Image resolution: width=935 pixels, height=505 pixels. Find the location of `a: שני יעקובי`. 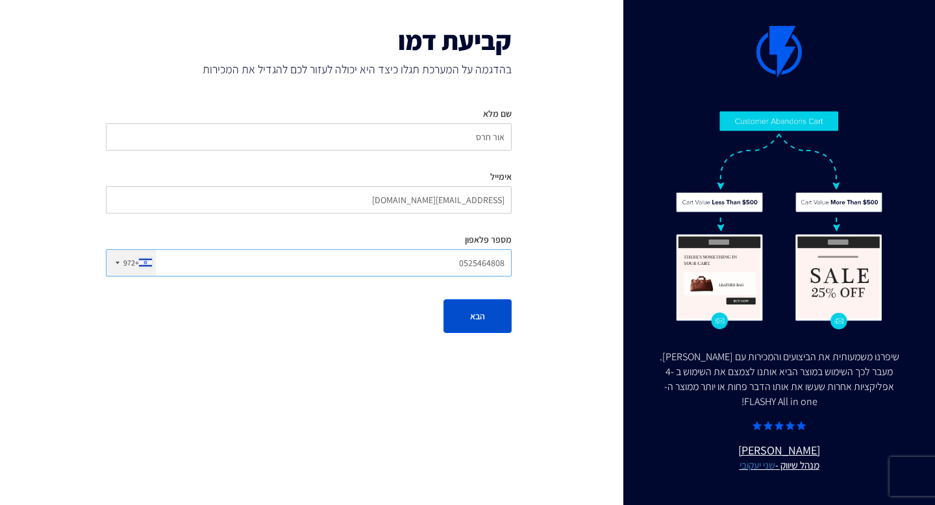

a: שני יעקובי is located at coordinates (757, 465).